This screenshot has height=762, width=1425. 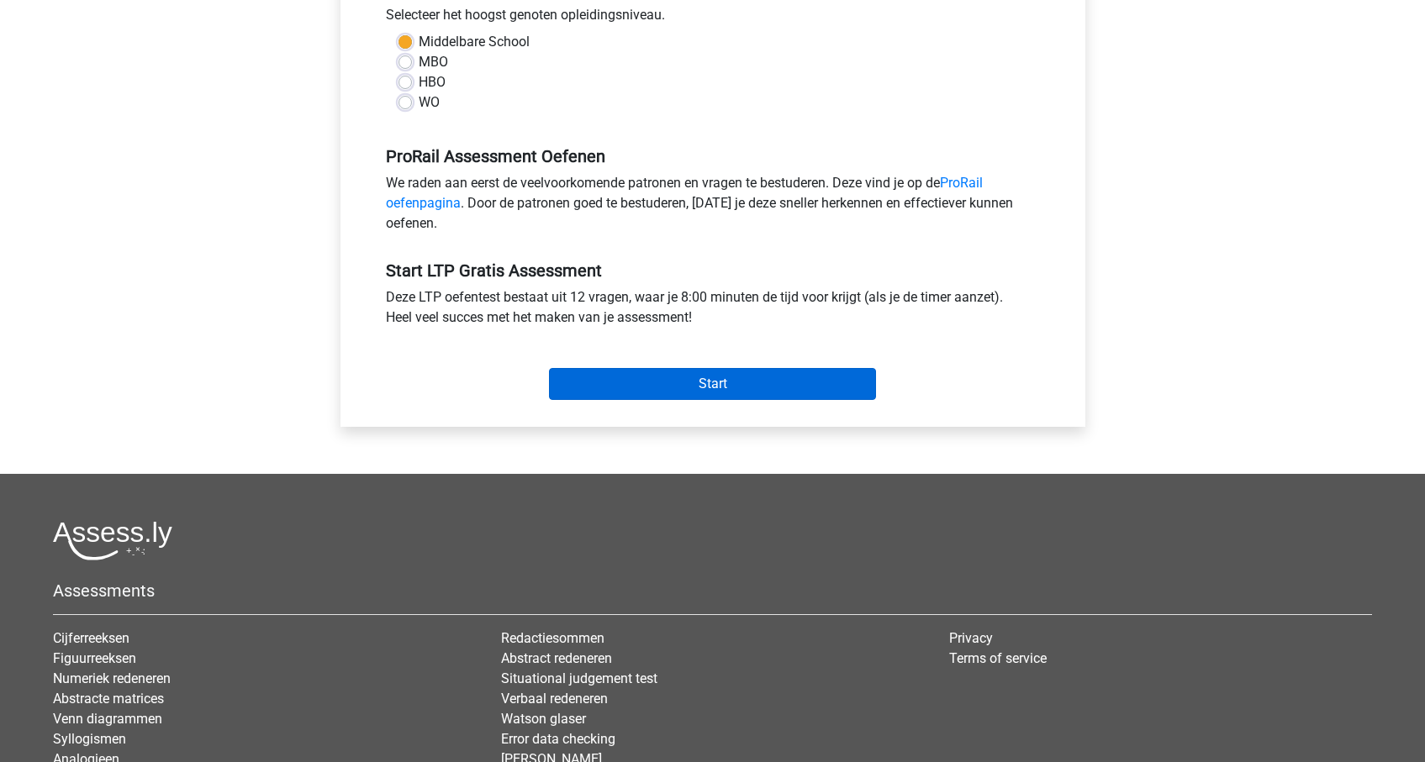 What do you see at coordinates (998, 658) in the screenshot?
I see `a: Terms of service` at bounding box center [998, 658].